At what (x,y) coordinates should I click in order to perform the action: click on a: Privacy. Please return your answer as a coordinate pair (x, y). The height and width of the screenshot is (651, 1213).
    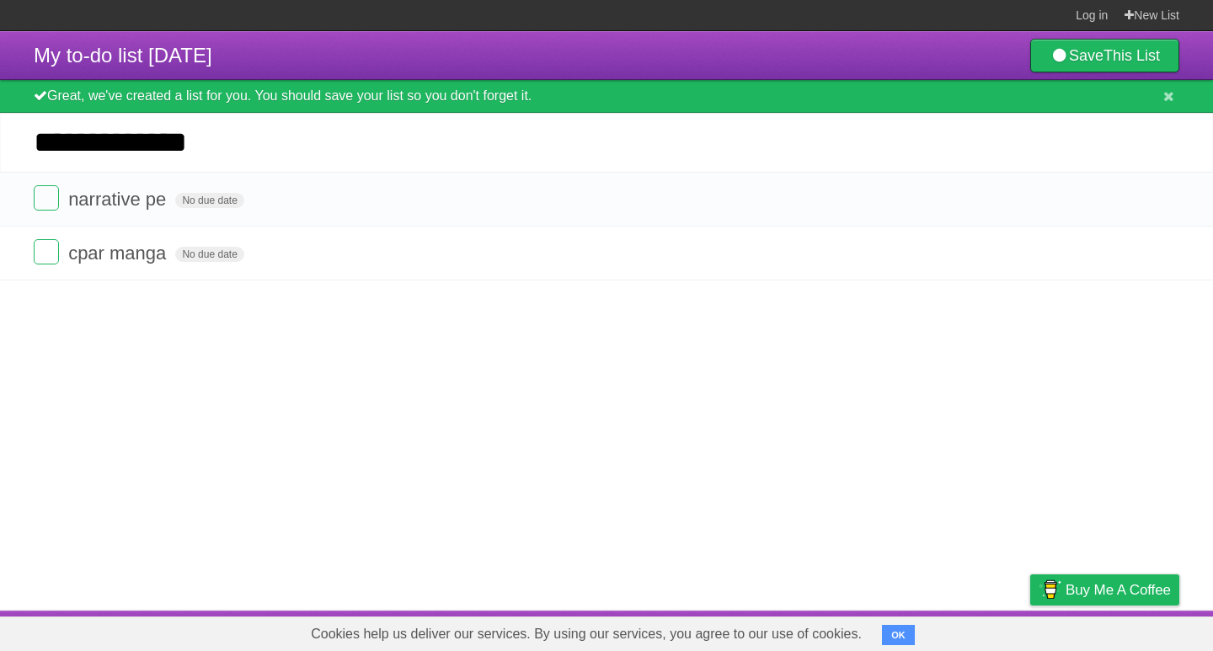
    Looking at the image, I should click on (1030, 631).